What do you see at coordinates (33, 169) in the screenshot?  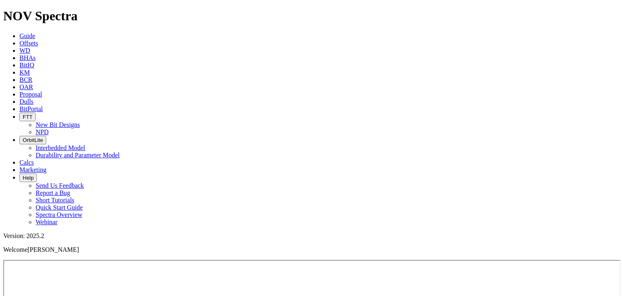 I see `a: Marketing` at bounding box center [33, 169].